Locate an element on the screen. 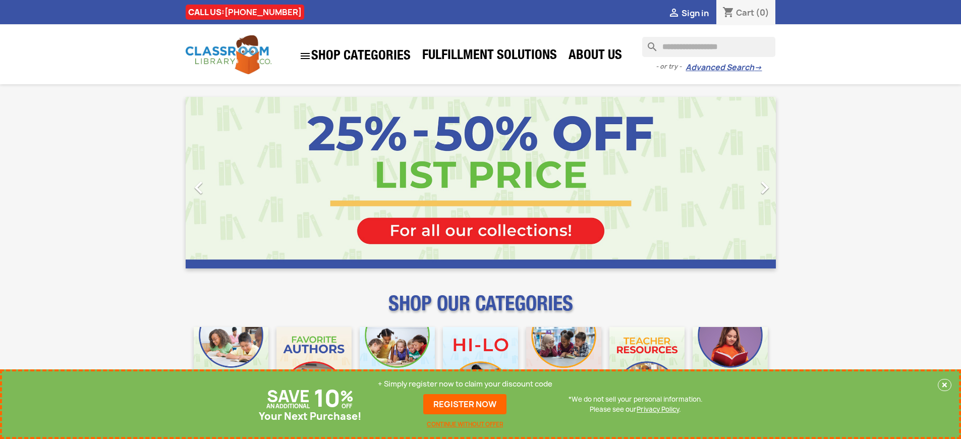 The width and height of the screenshot is (961, 439). span: Cart is located at coordinates (745, 13).